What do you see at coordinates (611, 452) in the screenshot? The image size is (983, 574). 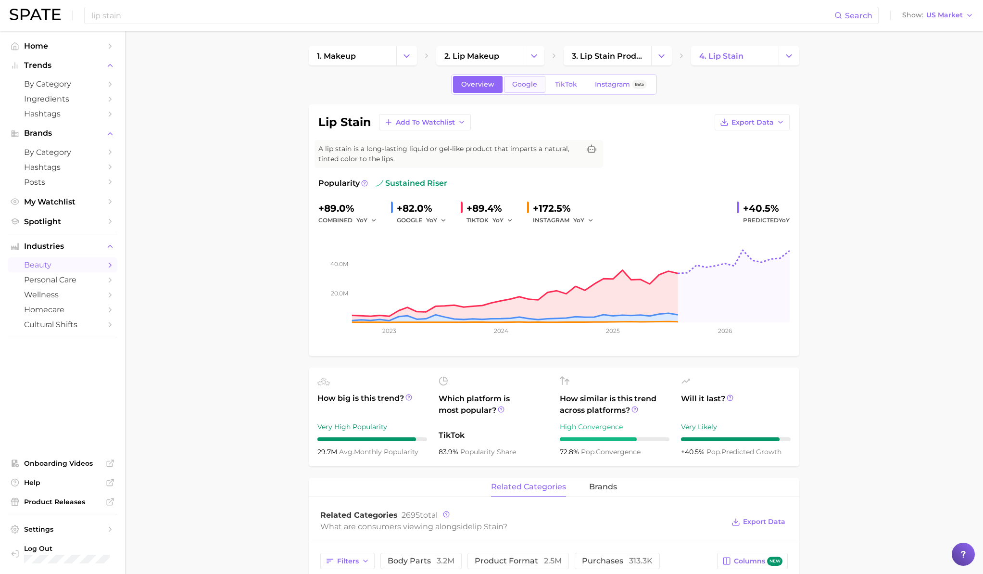 I see `span: convergence` at bounding box center [611, 452].